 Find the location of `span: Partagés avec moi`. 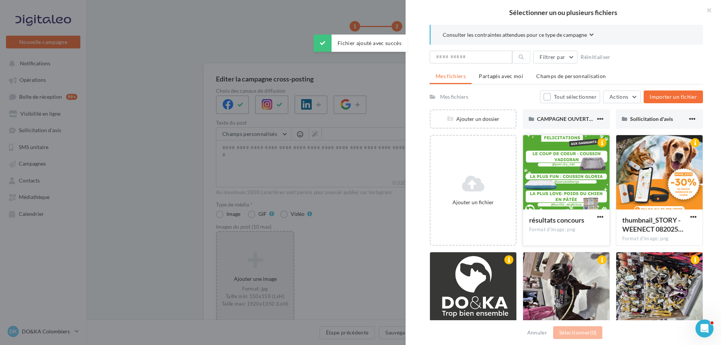

span: Partagés avec moi is located at coordinates (501, 76).